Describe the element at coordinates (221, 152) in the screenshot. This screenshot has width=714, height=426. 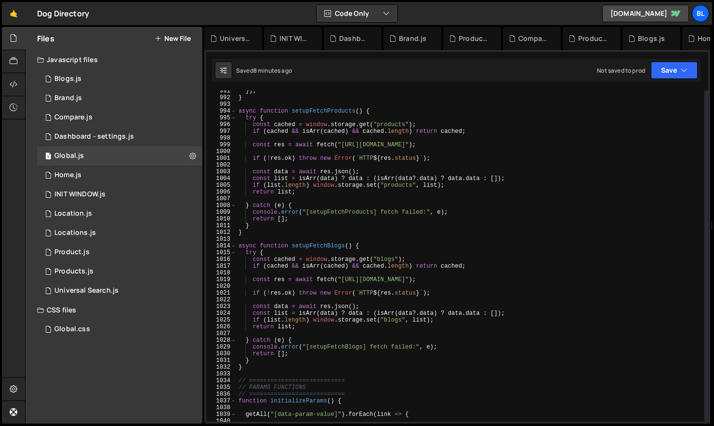
I see `div: 1000` at that location.